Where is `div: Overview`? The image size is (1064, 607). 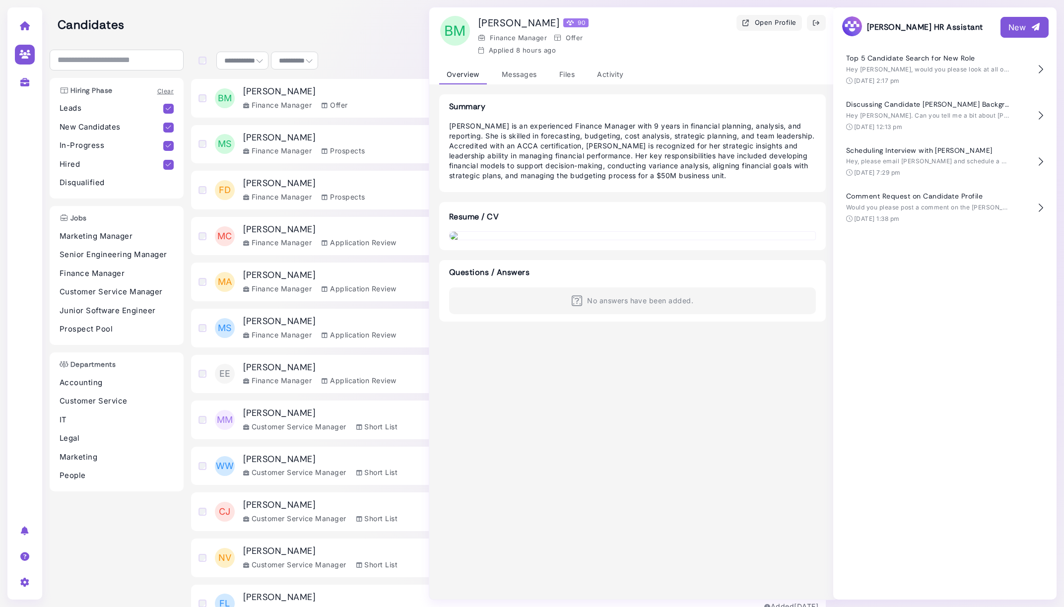 div: Overview is located at coordinates (463, 74).